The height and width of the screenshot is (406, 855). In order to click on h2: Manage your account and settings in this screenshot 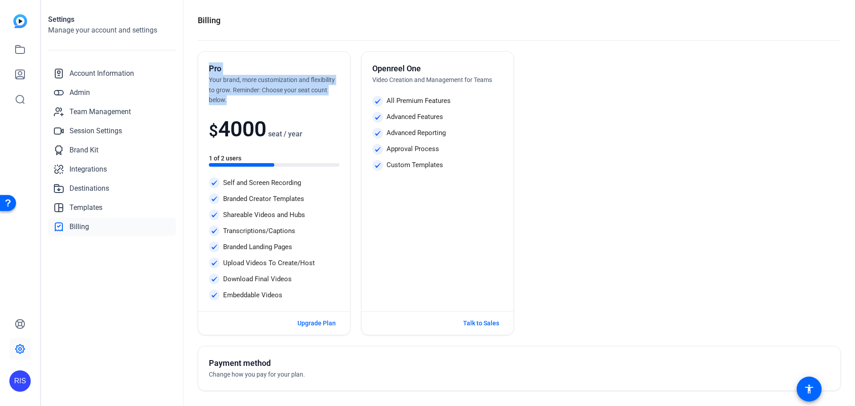, I will do `click(112, 30)`.